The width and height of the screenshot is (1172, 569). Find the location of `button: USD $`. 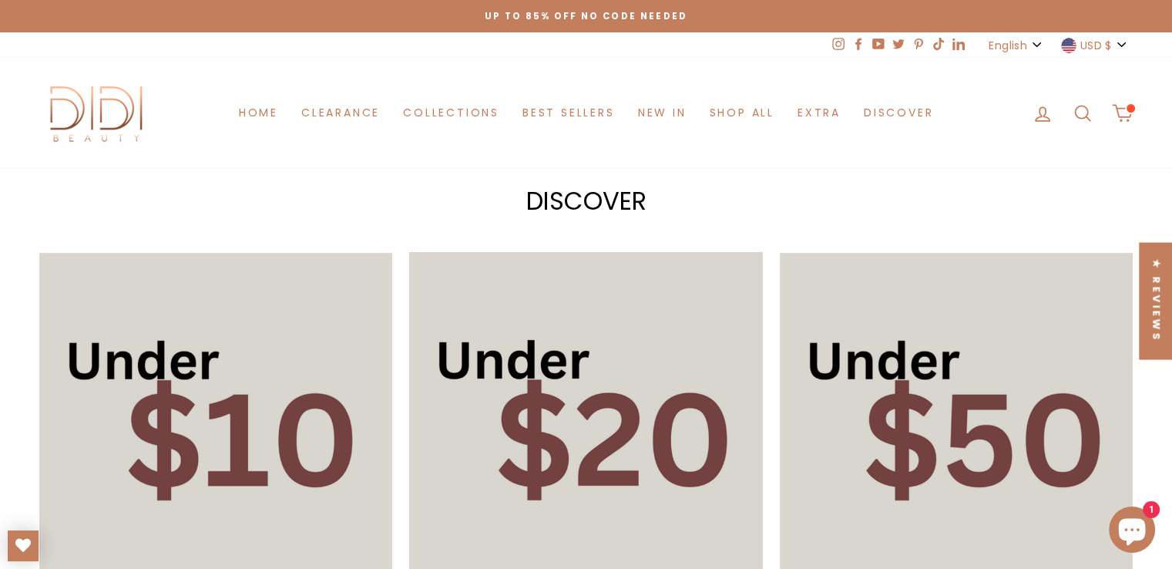

button: USD $ is located at coordinates (1095, 45).